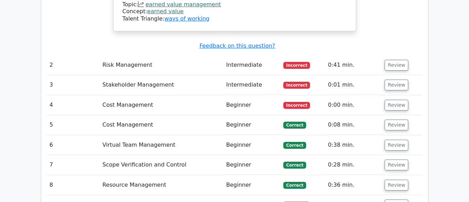  I want to click on td: 7, so click(73, 165).